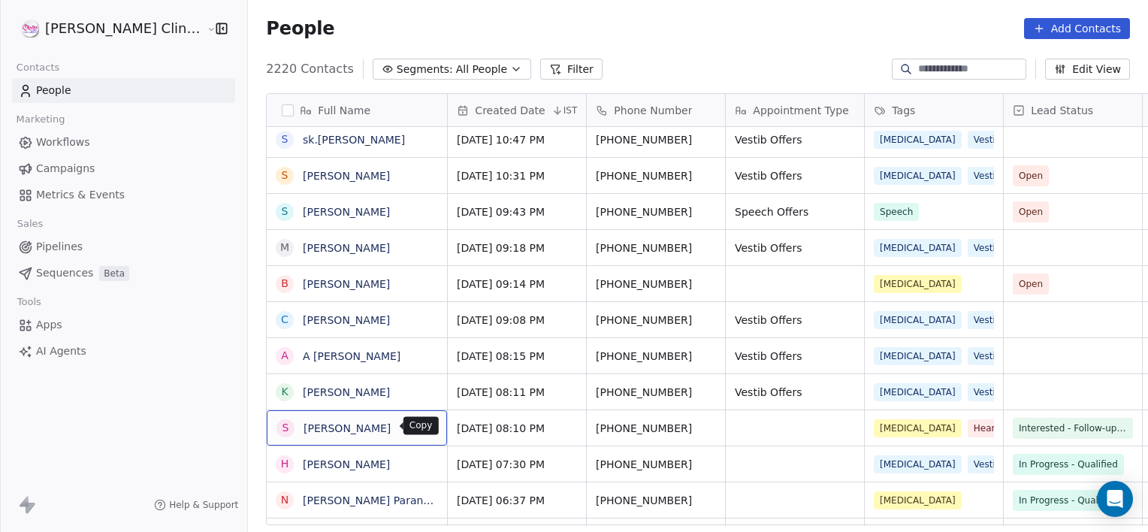  Describe the element at coordinates (29, 302) in the screenshot. I see `span: Tools` at that location.